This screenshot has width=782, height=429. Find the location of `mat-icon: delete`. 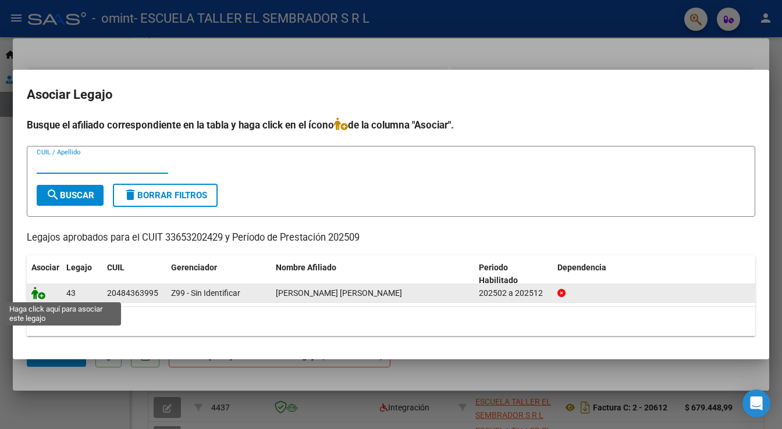

mat-icon: delete is located at coordinates (130, 195).